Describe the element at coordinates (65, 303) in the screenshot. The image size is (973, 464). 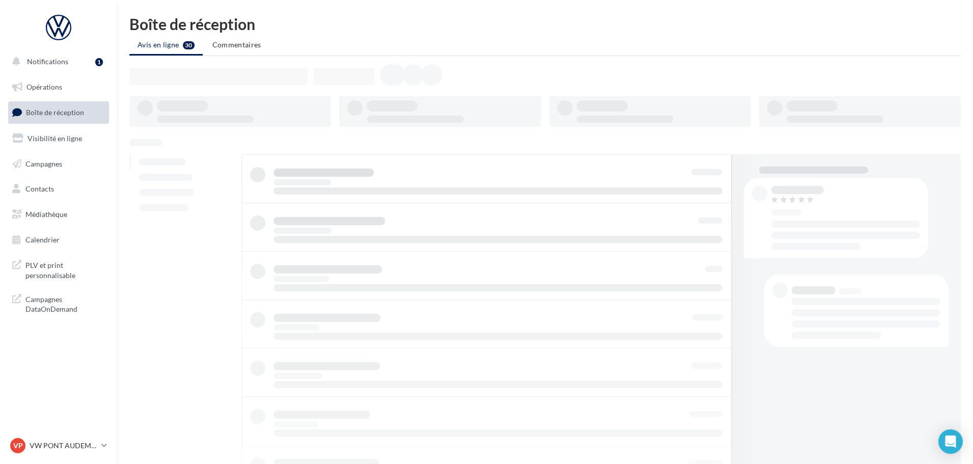
I see `span: Campagnes DataOnDemand` at that location.